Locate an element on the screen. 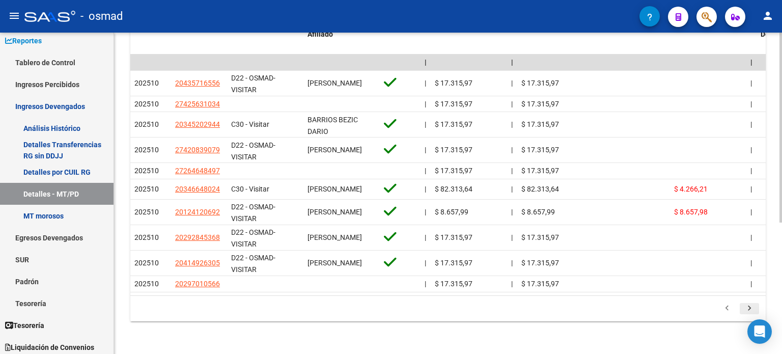 Image resolution: width=782 pixels, height=354 pixels. datatable-header-cell: Gerenciador is located at coordinates (265, 34).